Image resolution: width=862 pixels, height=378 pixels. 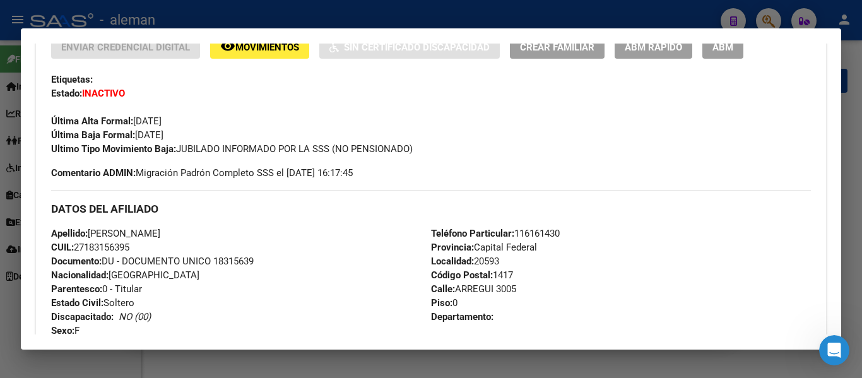 What do you see at coordinates (76, 289) in the screenshot?
I see `strong: Parentesco:` at bounding box center [76, 289].